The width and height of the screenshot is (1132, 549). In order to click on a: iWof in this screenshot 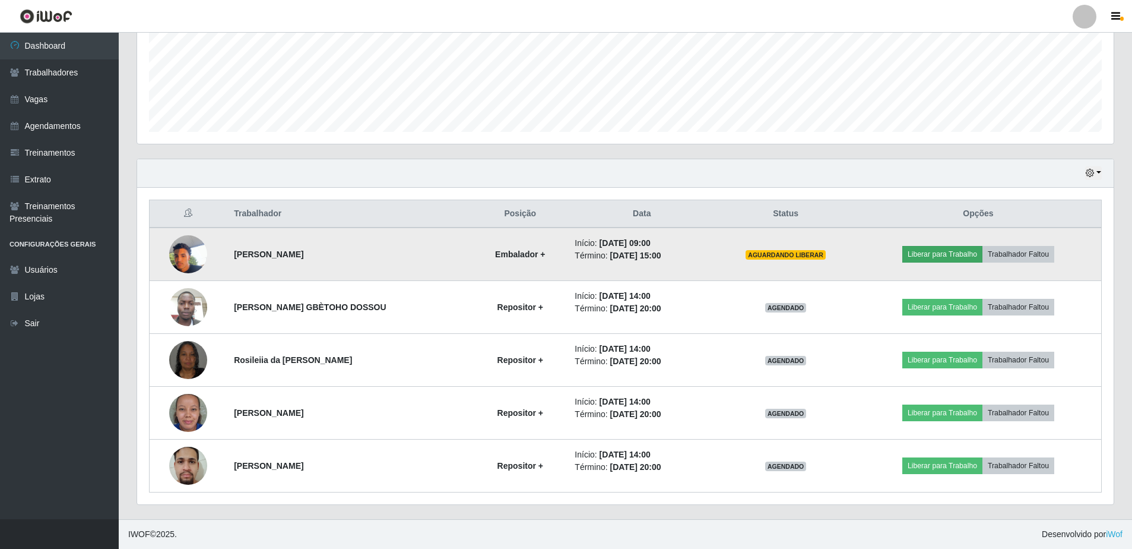, I will do `click(1114, 534)`.